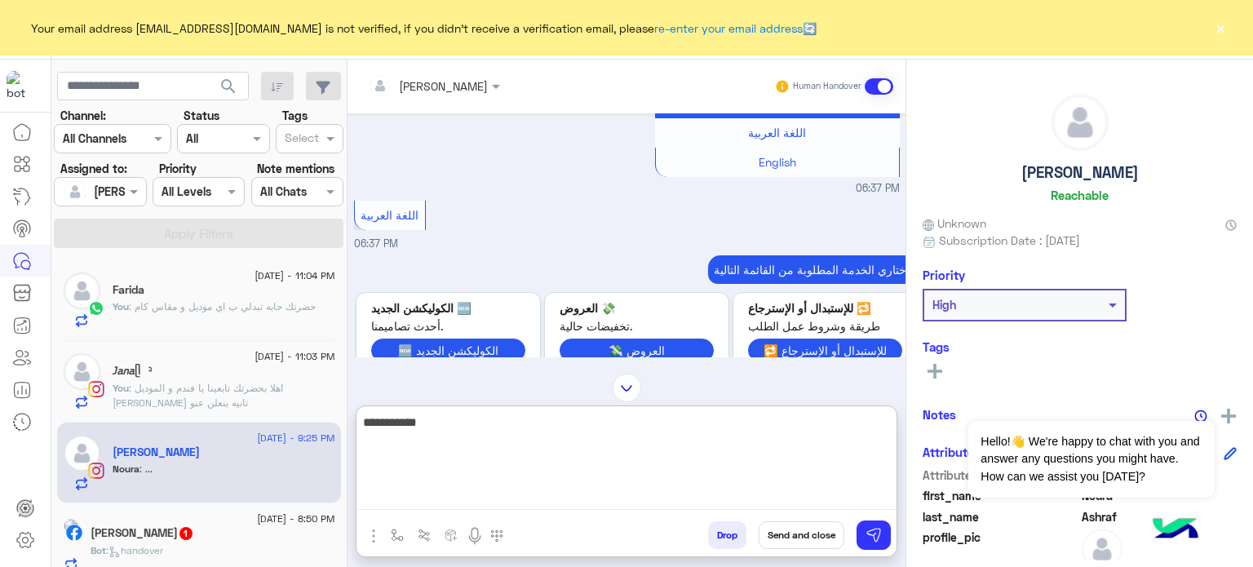 The height and width of the screenshot is (567, 1253). I want to click on img: Facebook, so click(74, 533).